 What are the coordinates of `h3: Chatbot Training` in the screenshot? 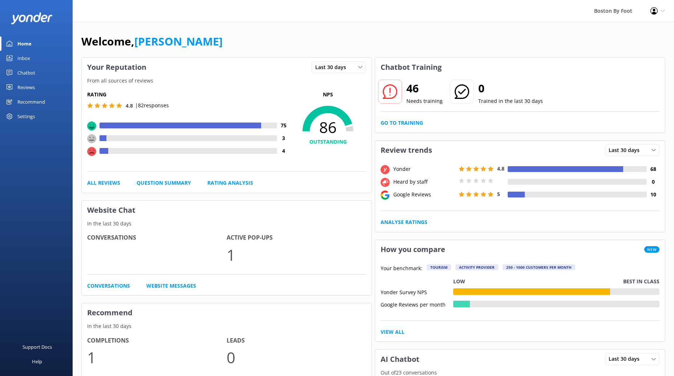 It's located at (411, 67).